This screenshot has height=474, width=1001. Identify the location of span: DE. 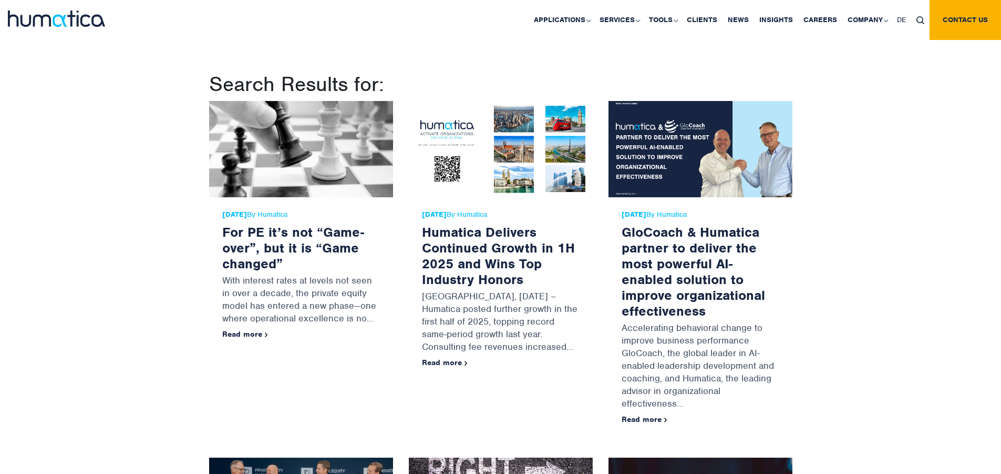
(901, 19).